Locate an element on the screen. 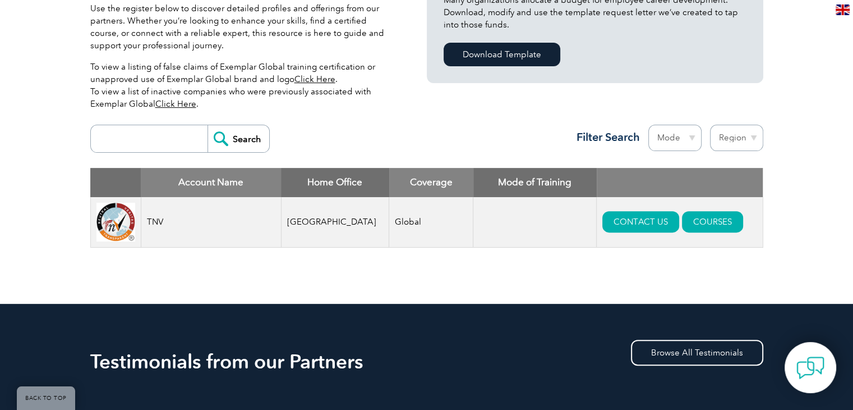 The height and width of the screenshot is (410, 853). img: 292a24ac-d9bc-ea11-a814-000d3a79823d-logo.png is located at coordinates (116, 222).